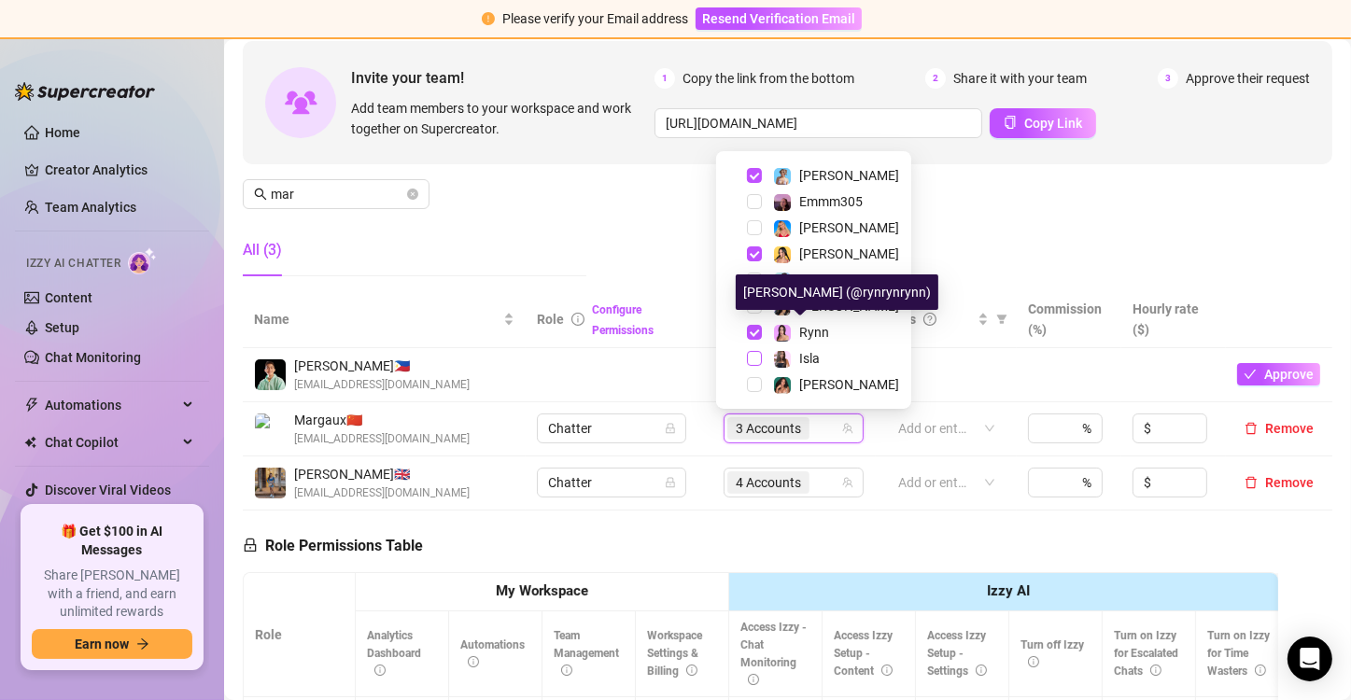 This screenshot has width=1351, height=700. What do you see at coordinates (32, 405) in the screenshot?
I see `span: thunderbolt` at bounding box center [32, 405].